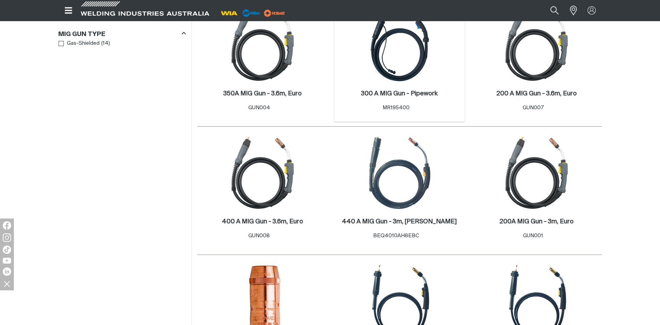  What do you see at coordinates (533, 108) in the screenshot?
I see `span: GUN007` at bounding box center [533, 108].